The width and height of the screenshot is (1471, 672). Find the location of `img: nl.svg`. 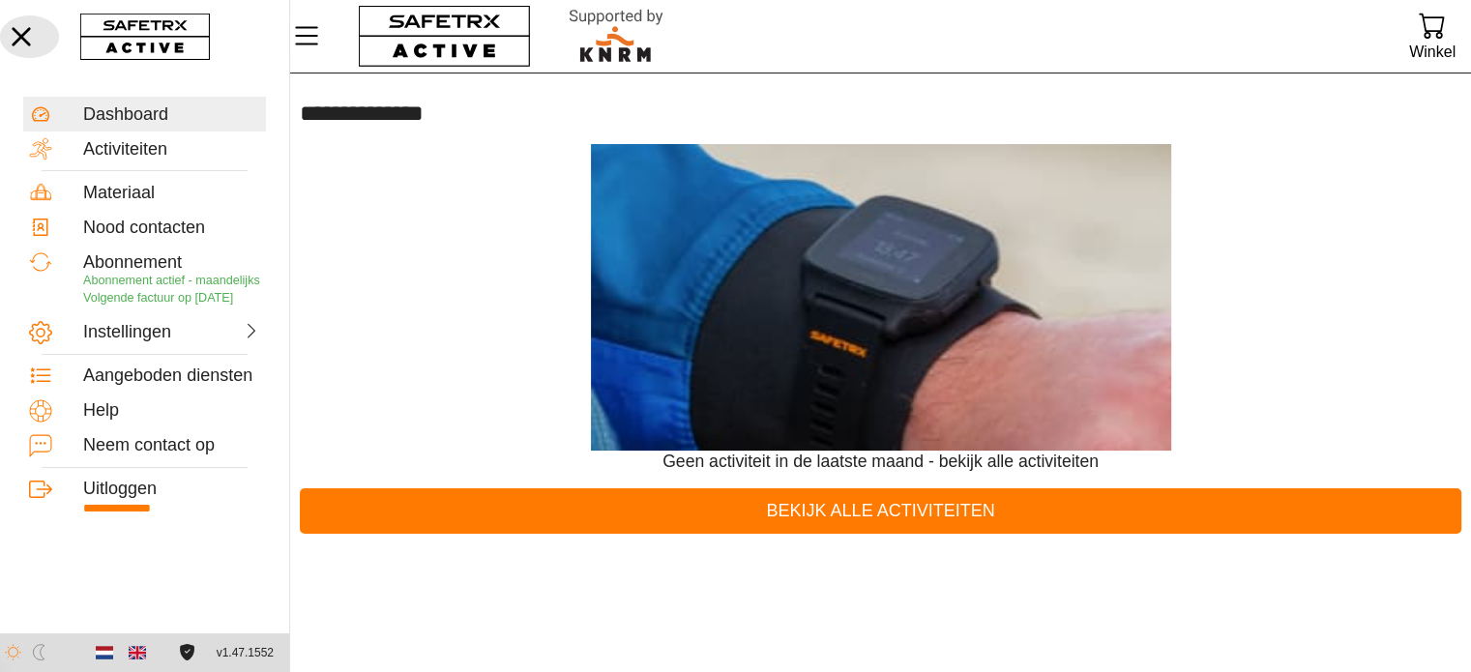

img: nl.svg is located at coordinates (104, 653).